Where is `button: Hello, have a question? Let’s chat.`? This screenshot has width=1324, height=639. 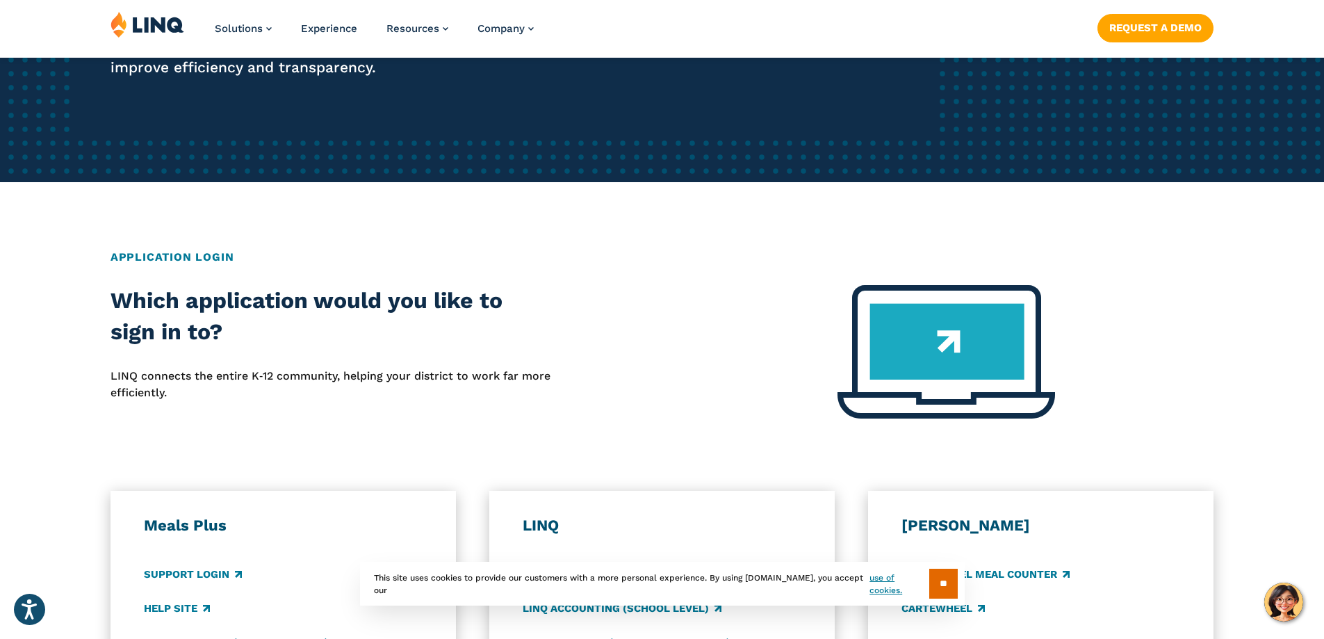
button: Hello, have a question? Let’s chat. is located at coordinates (1284, 602).